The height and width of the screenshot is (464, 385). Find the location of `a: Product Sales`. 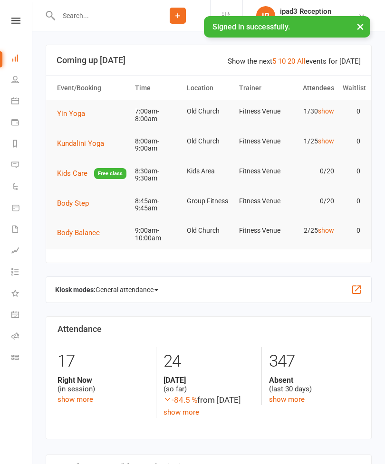

a: Product Sales is located at coordinates (22, 209).